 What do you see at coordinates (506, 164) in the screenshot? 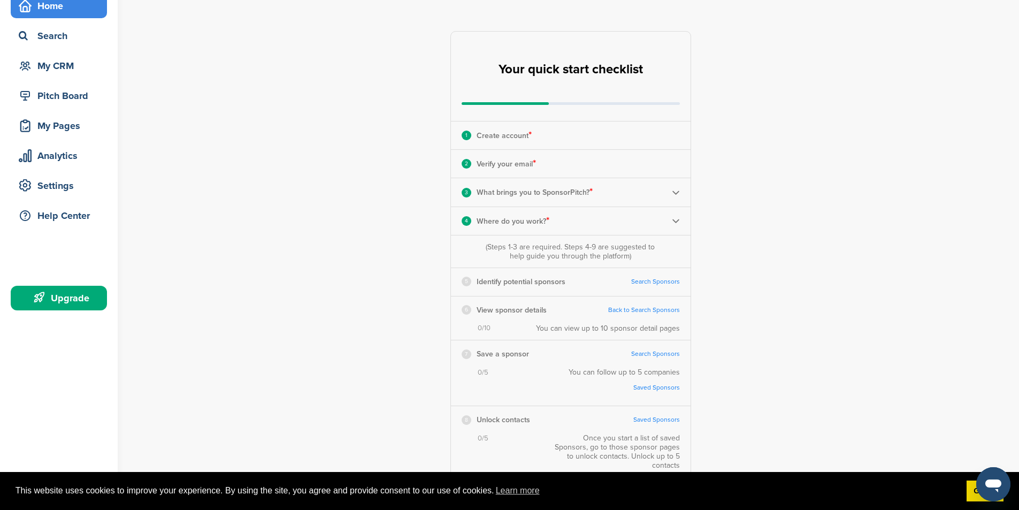
I see `p: Verify your email` at bounding box center [506, 164].